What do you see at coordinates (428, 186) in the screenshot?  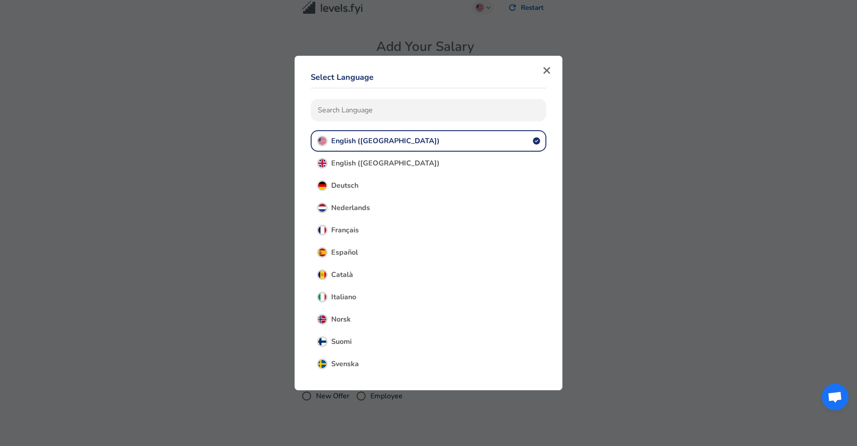 I see `button: GermanDeutsch` at bounding box center [428, 186].